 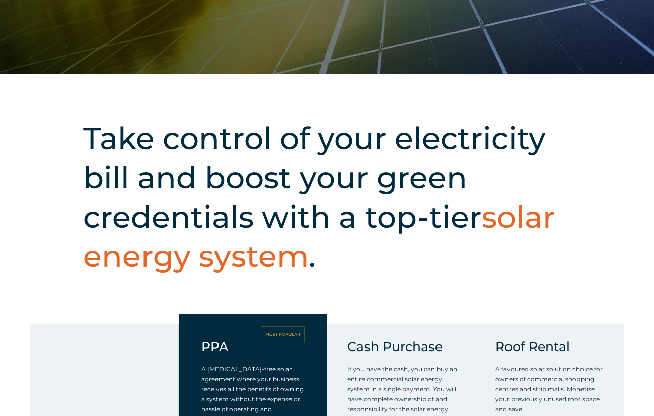 What do you see at coordinates (549, 347) in the screenshot?
I see `h5: Roof Rental` at bounding box center [549, 347].